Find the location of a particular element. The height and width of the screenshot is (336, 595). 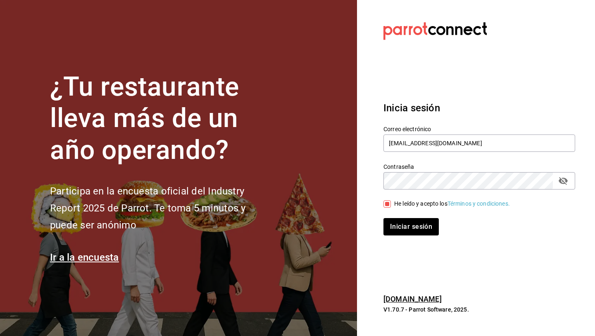

h2: Participa en la encuesta oficial del Industry Report 2025 de Parrot. Te toma 5 minutos y puede se... is located at coordinates (162, 208).